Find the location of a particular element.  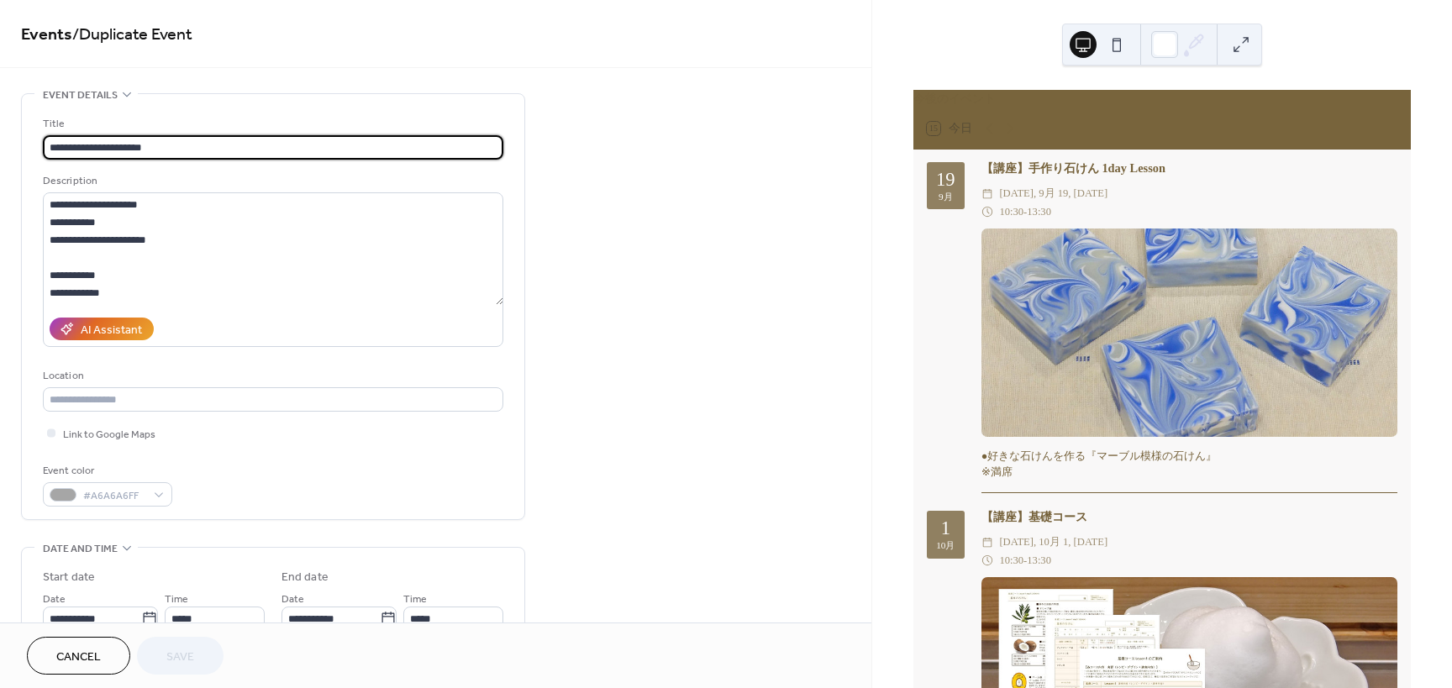

div: 今後のイベント is located at coordinates (1162, 99).